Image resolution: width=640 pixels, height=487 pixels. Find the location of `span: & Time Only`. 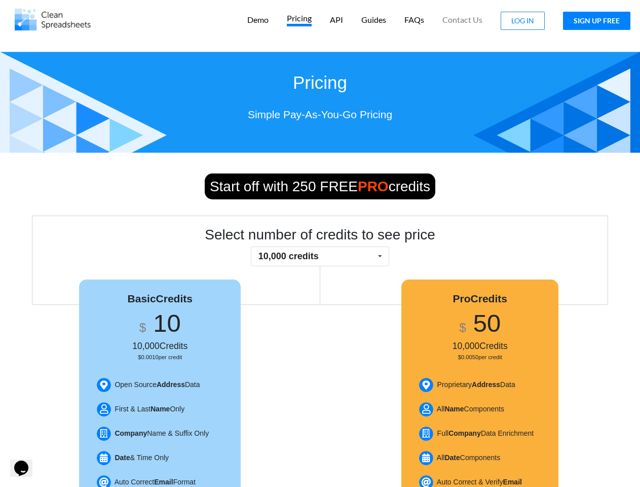

span: & Time Only is located at coordinates (141, 457).